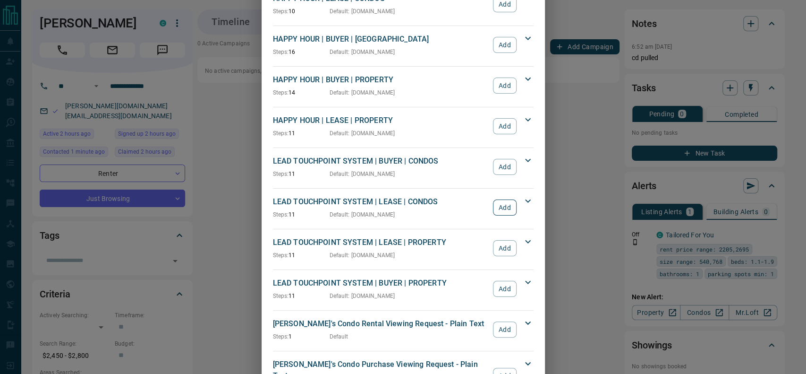  Describe the element at coordinates (301, 52) in the screenshot. I see `p: 16` at that location.